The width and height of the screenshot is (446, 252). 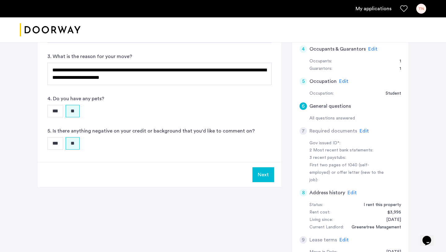 What do you see at coordinates (422, 9) in the screenshot?
I see `div: TN` at bounding box center [422, 9].